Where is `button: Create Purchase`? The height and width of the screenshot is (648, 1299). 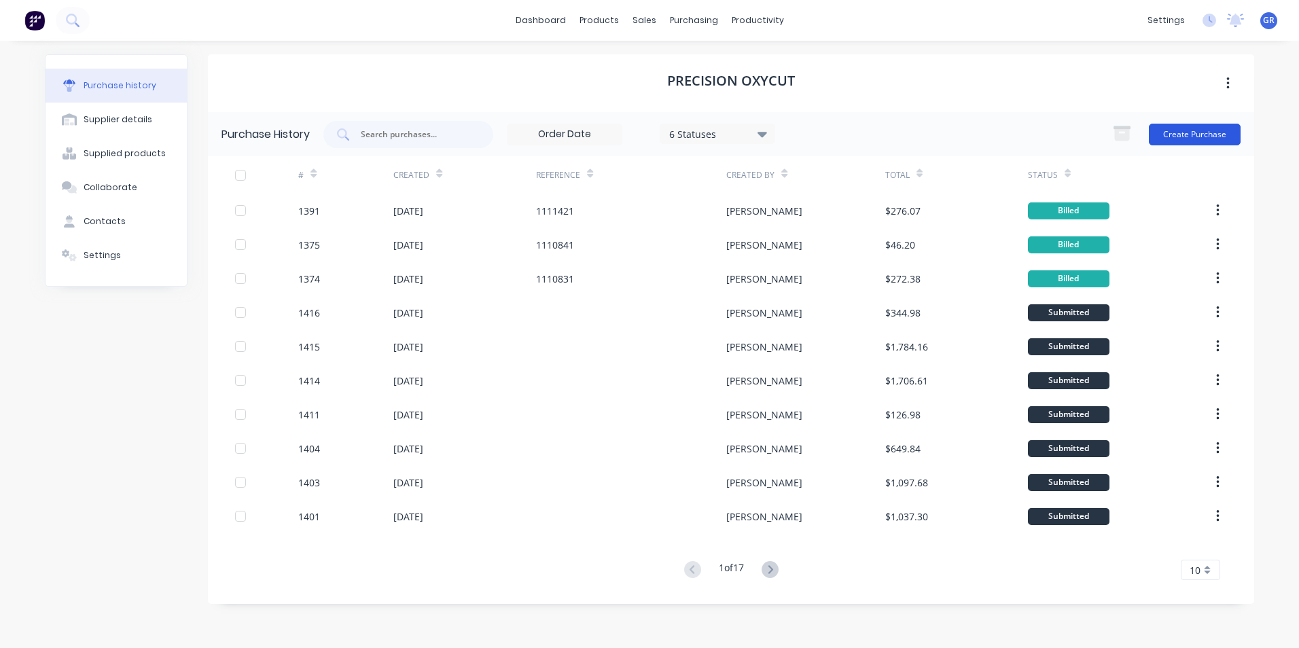 button: Create Purchase is located at coordinates (1194, 134).